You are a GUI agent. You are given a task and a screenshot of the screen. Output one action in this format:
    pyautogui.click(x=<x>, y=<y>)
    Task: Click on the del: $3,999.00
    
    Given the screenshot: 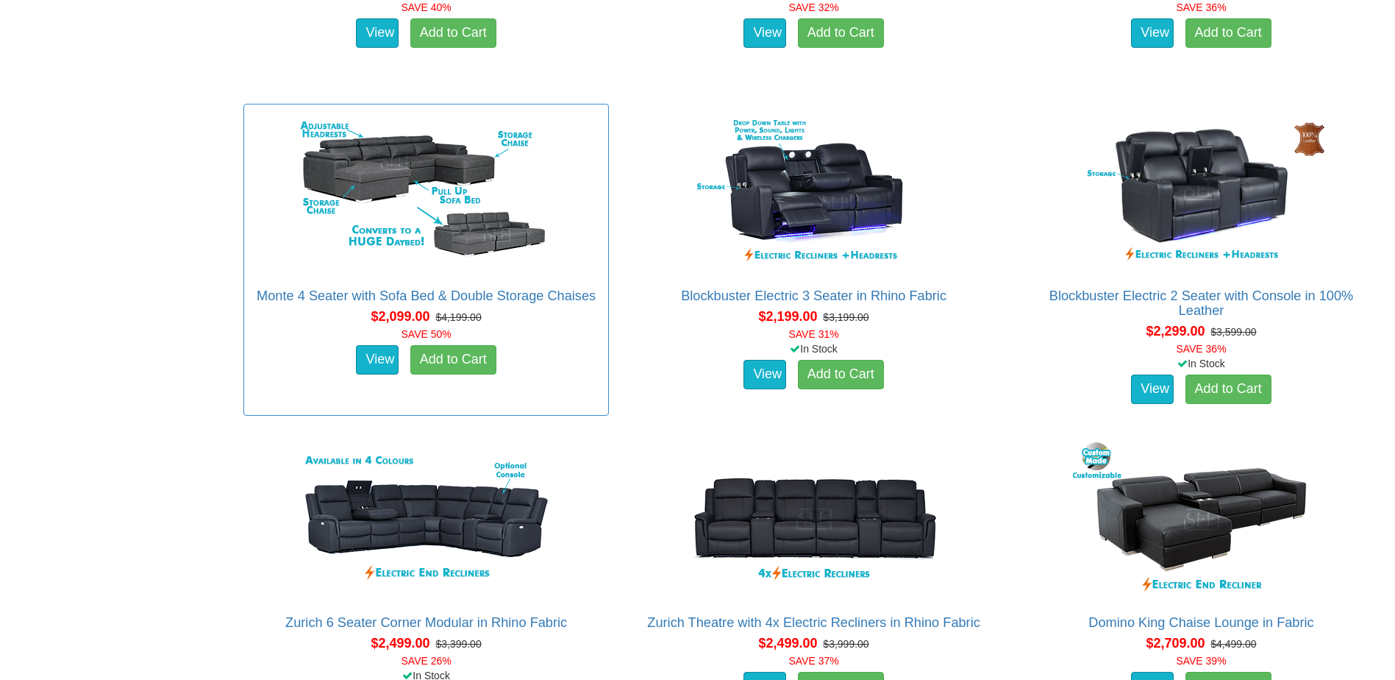 What is the action you would take?
    pyautogui.click(x=846, y=644)
    